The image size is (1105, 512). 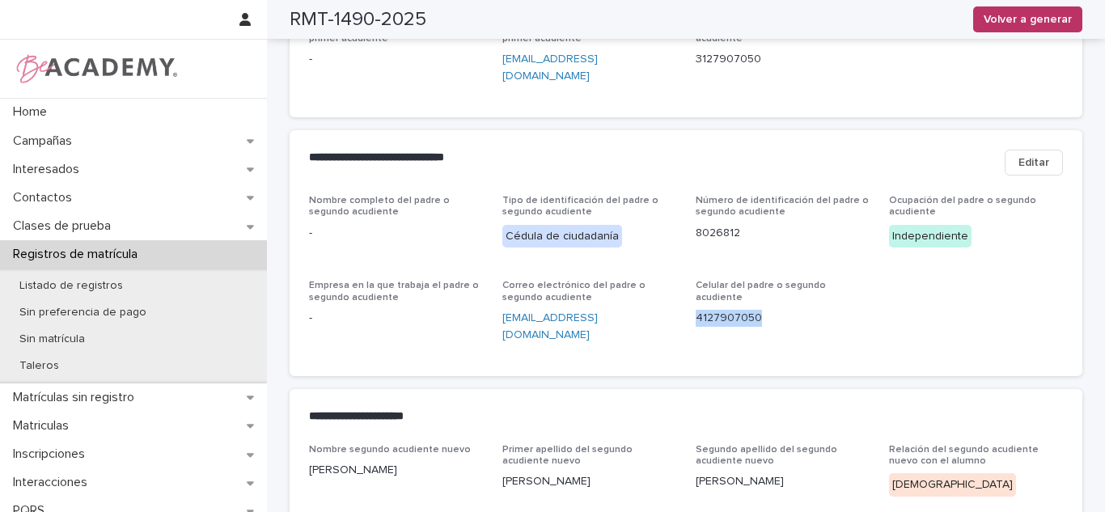 I want to click on span: Celular del padre o segundo acudiente, so click(x=761, y=291).